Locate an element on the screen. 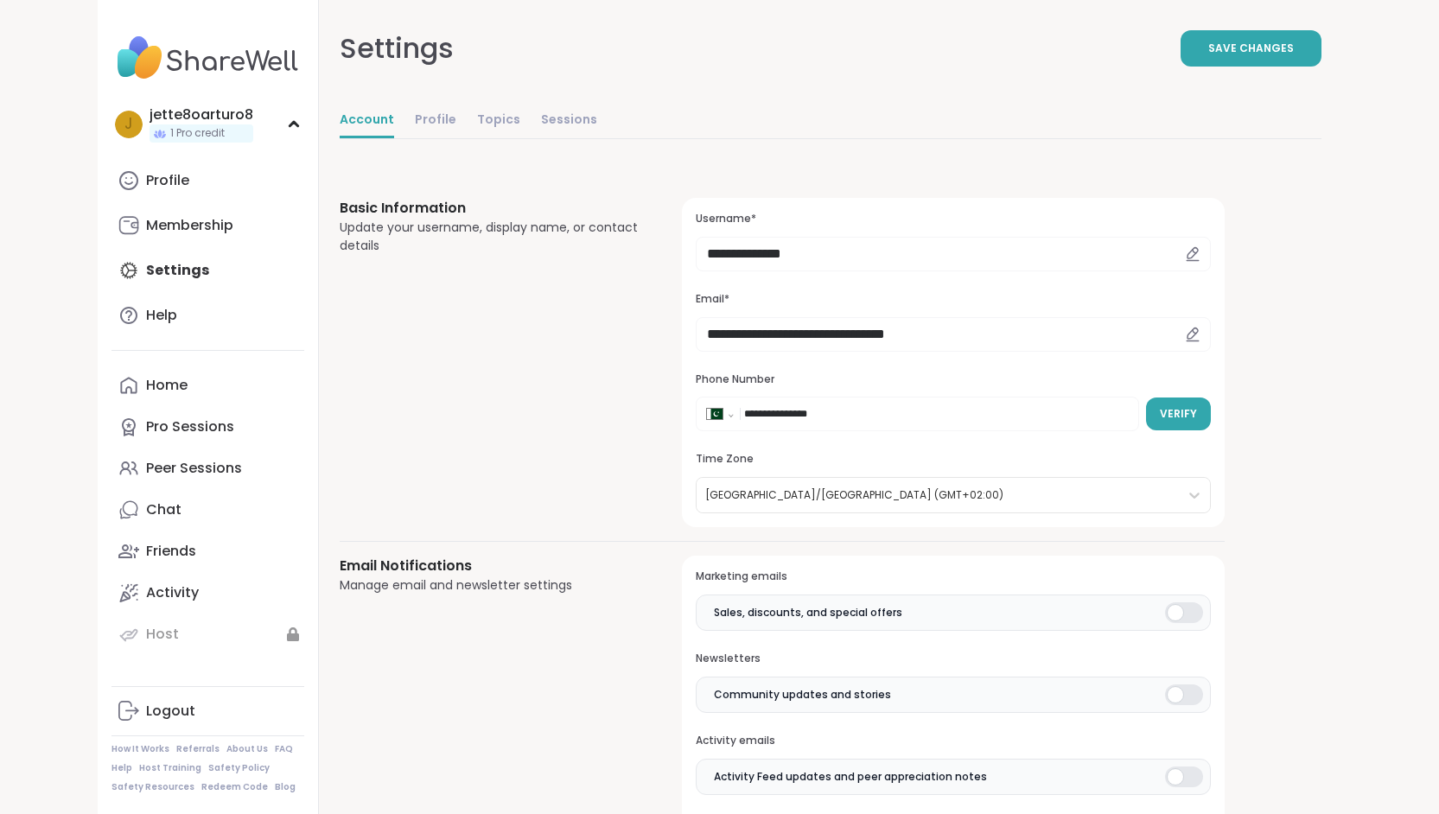  div: Friends is located at coordinates (171, 551).